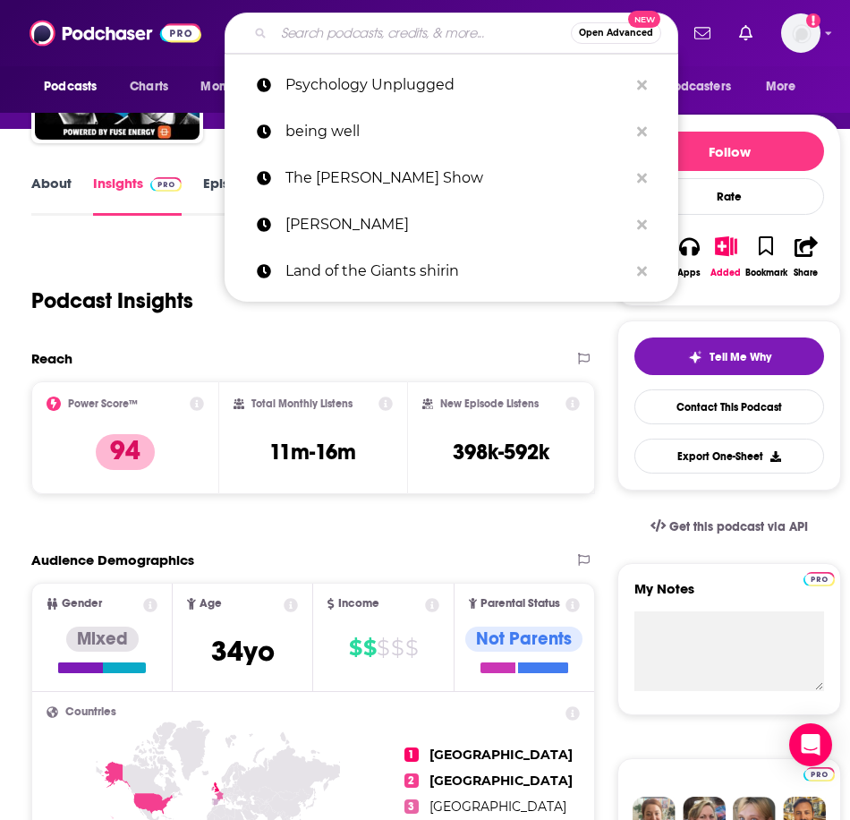 The image size is (850, 820). What do you see at coordinates (149, 87) in the screenshot?
I see `a: Charts` at bounding box center [149, 87].